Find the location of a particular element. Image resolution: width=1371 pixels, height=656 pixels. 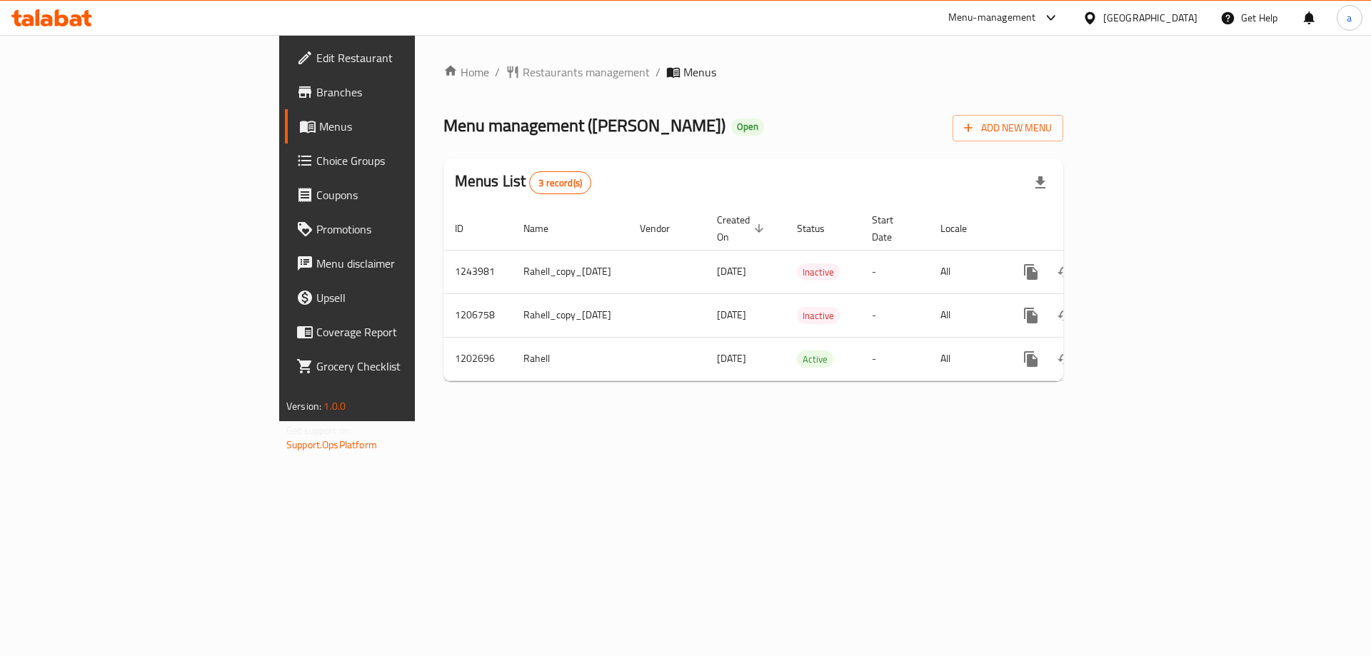

button: Add New Menu is located at coordinates (1007, 128).